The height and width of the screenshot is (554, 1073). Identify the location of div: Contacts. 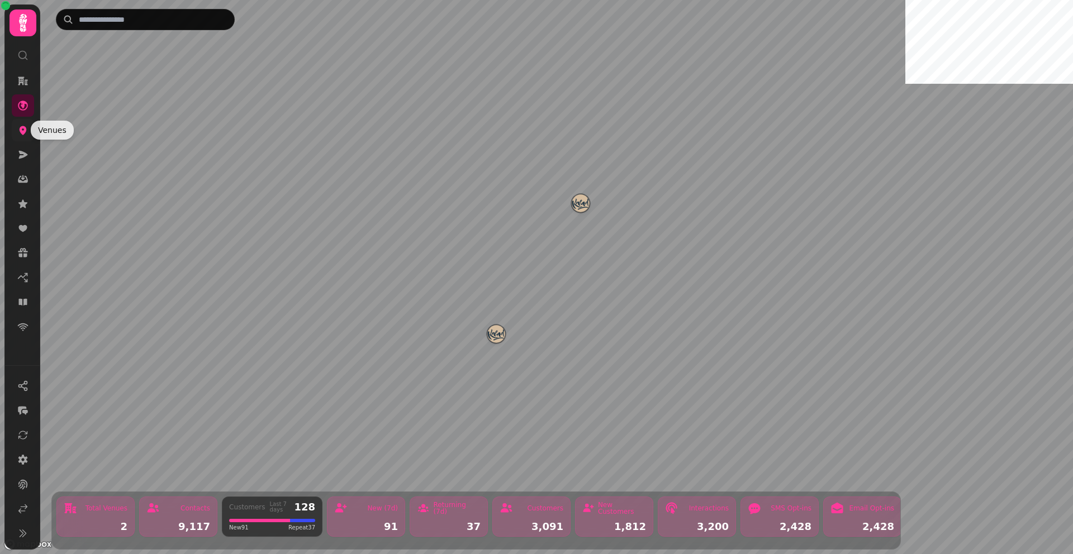
(195, 509).